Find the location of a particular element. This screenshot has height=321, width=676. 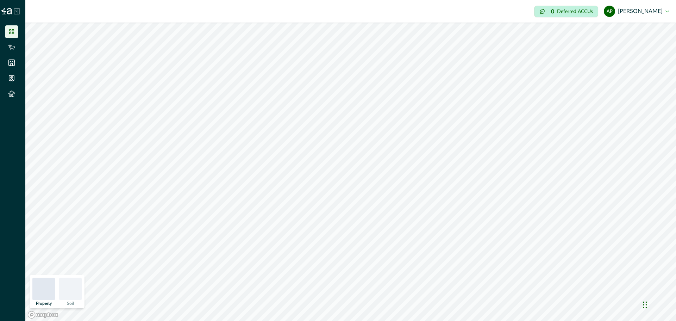

img: Logo is located at coordinates (7, 11).